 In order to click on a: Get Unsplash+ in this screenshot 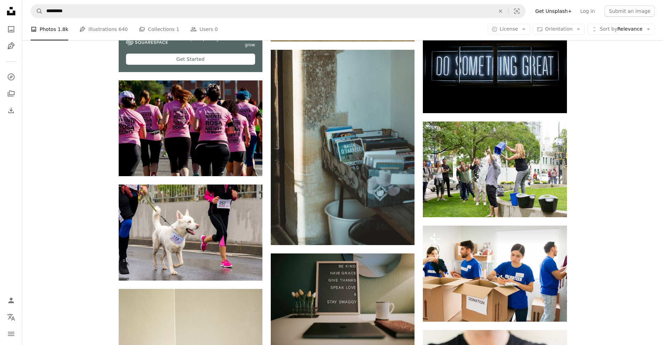, I will do `click(554, 11)`.